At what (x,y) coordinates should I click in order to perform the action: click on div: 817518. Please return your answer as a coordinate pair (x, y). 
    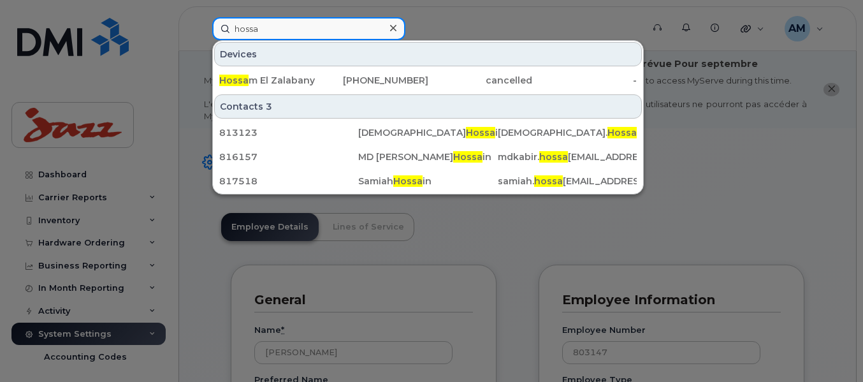
    Looking at the image, I should click on (289, 181).